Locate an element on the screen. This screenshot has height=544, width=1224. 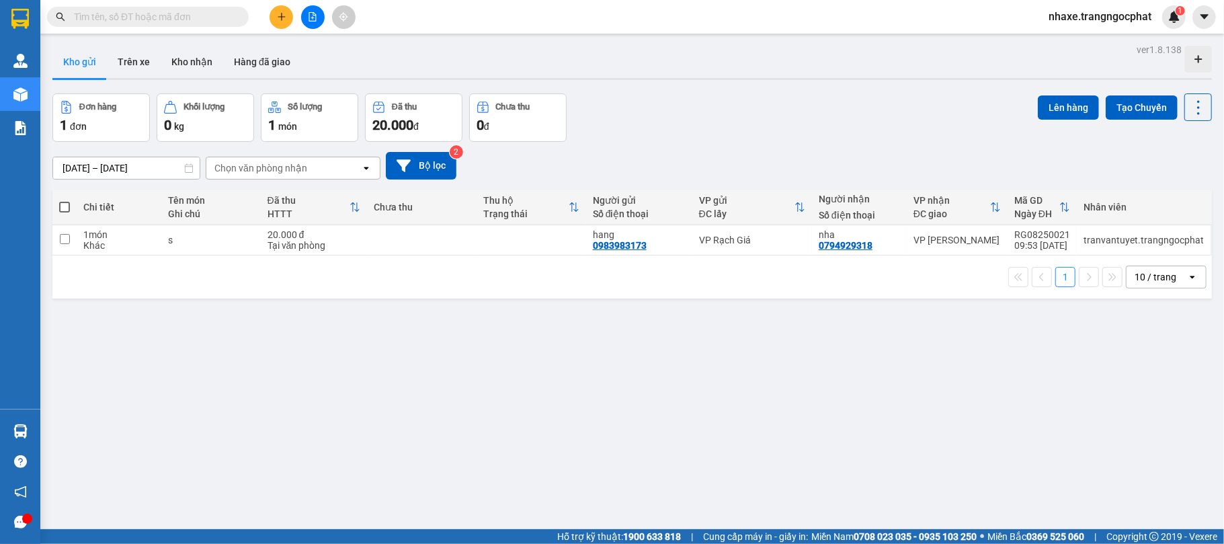
button: Lên hàng is located at coordinates (1068, 108).